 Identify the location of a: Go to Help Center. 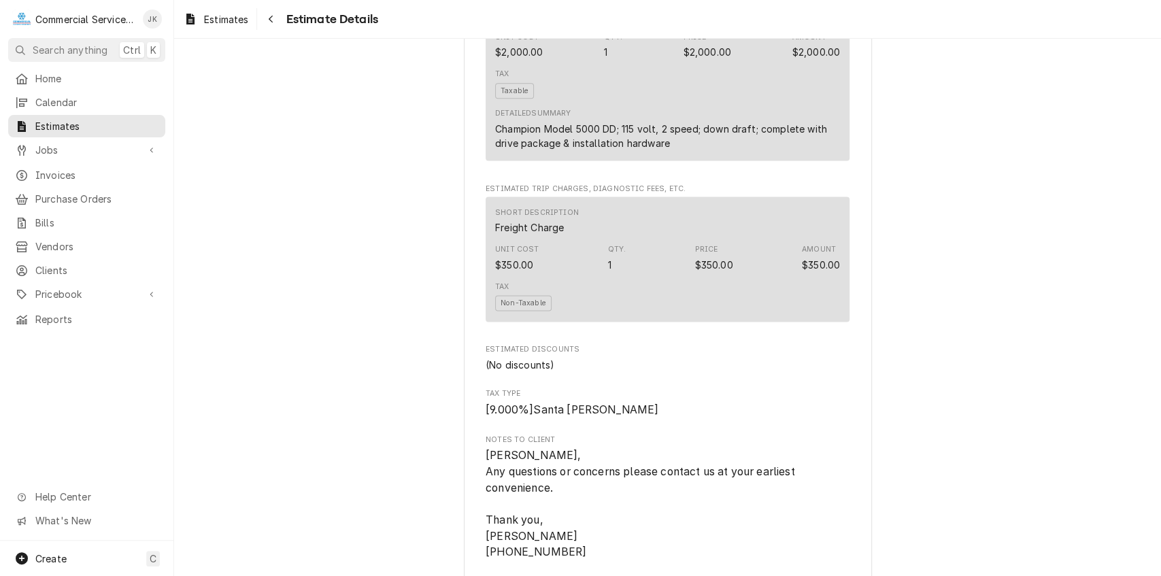
(86, 496).